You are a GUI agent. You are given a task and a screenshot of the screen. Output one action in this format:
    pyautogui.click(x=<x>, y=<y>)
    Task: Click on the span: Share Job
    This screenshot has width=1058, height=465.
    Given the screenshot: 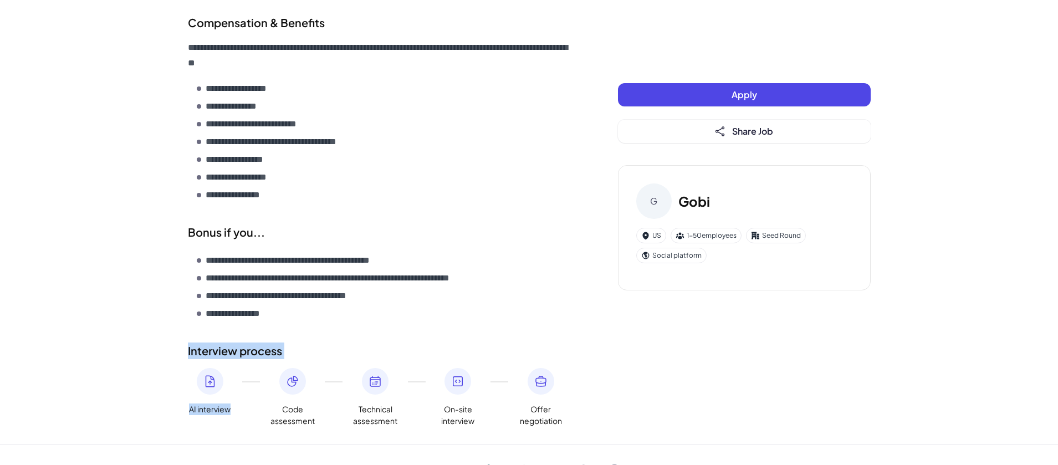 What is the action you would take?
    pyautogui.click(x=753, y=131)
    